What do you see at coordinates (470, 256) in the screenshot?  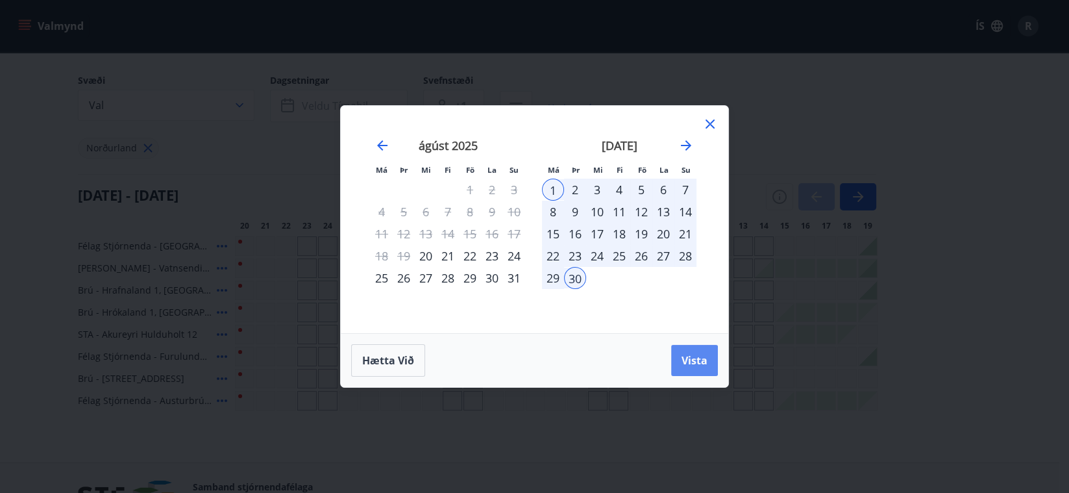 I see `td: Choose föstudagur, 22. ágúst 2025 as your check-in date. It’s available.` at bounding box center [470, 256].